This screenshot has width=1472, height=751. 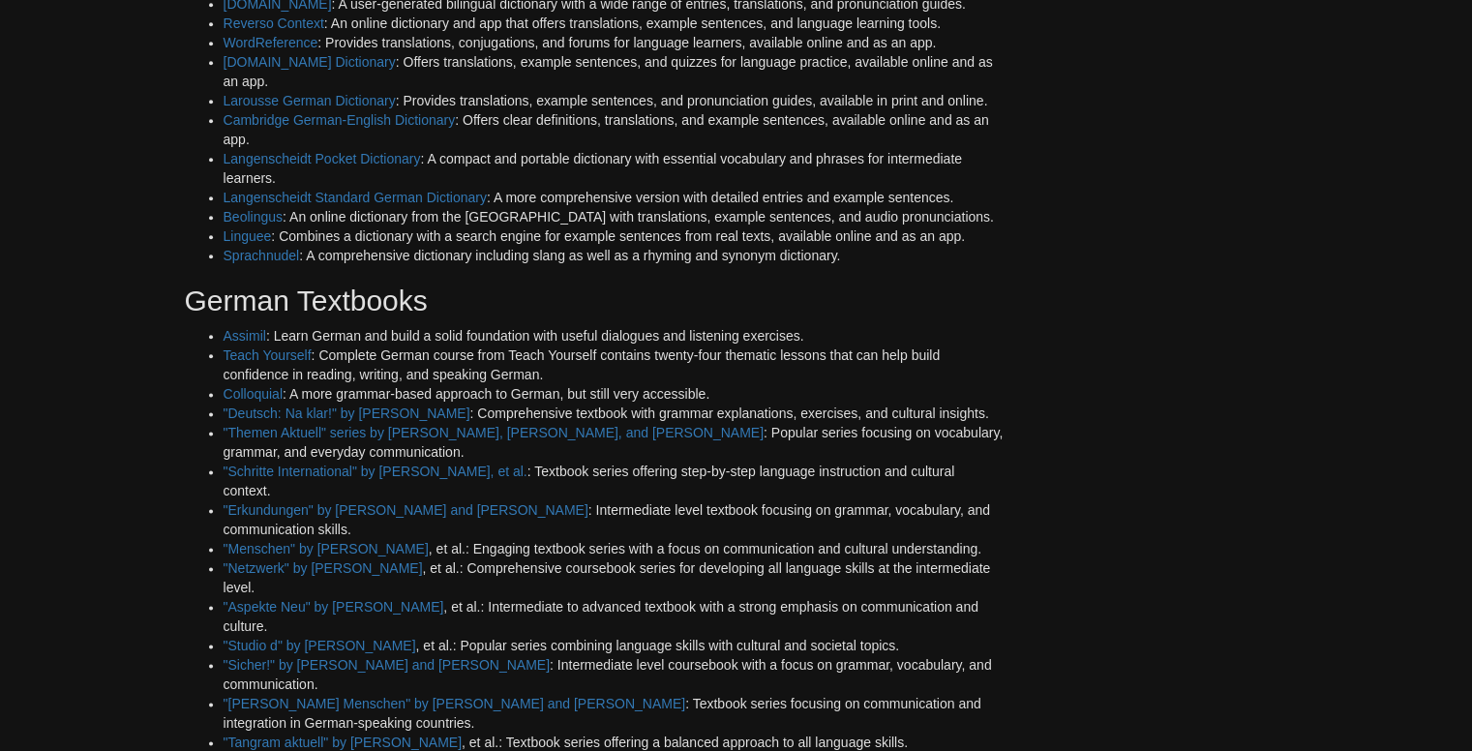 I want to click on li: : Textbook series focusing on communication and integration in German-speaking countries., so click(x=614, y=713).